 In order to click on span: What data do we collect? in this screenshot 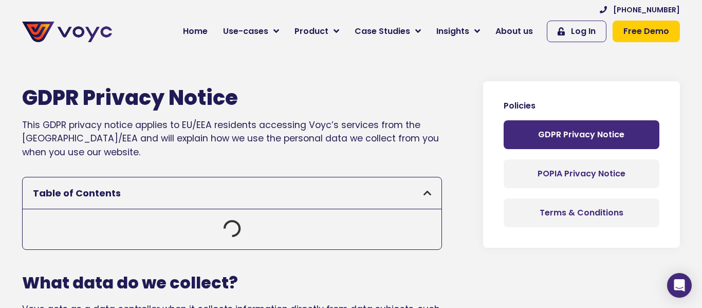, I will do `click(130, 282)`.